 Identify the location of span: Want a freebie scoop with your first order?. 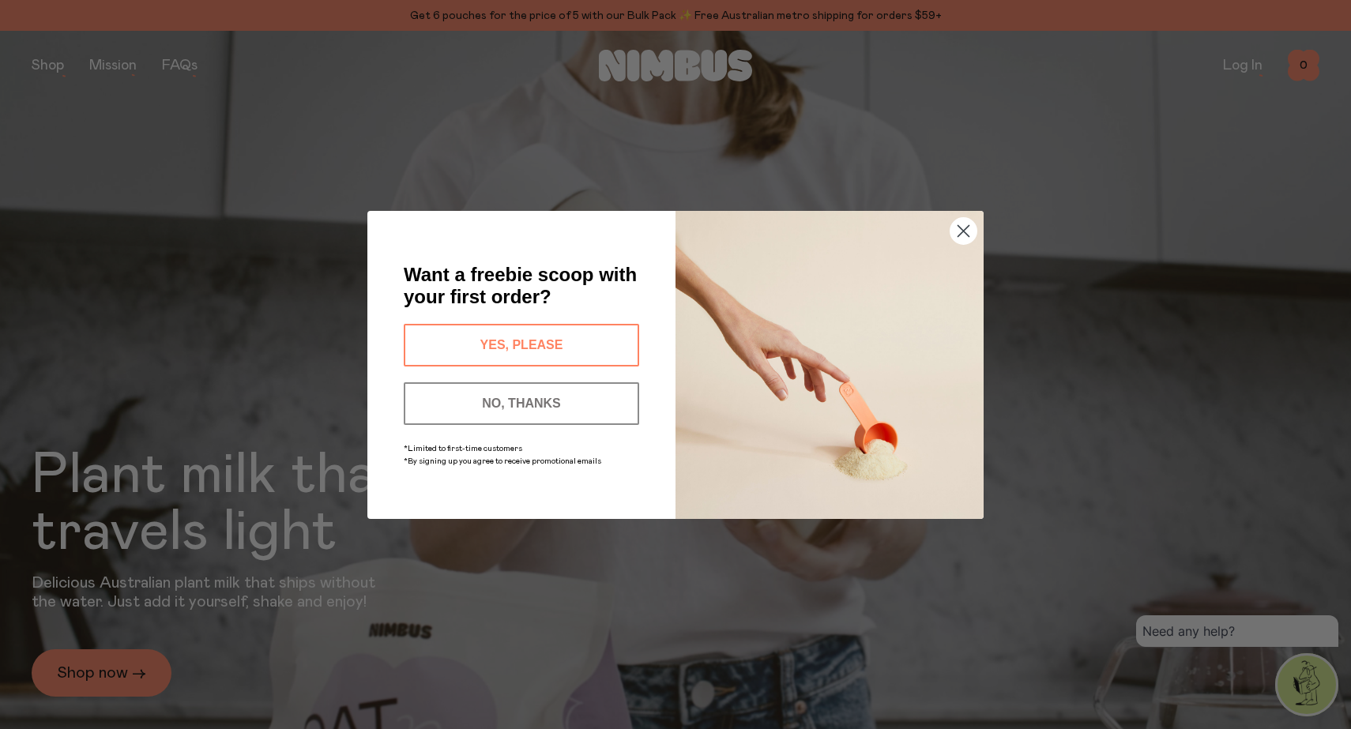
(520, 285).